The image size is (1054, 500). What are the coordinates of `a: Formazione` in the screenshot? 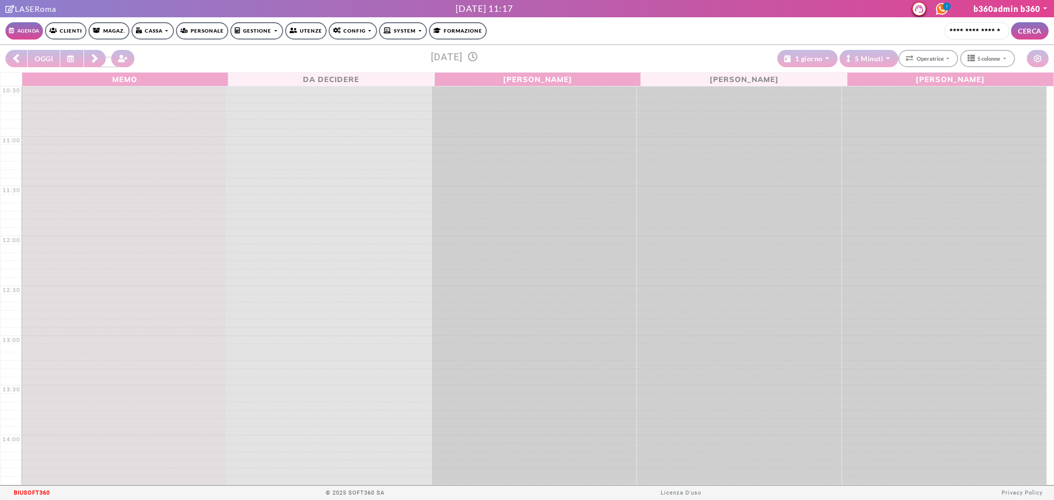 It's located at (458, 31).